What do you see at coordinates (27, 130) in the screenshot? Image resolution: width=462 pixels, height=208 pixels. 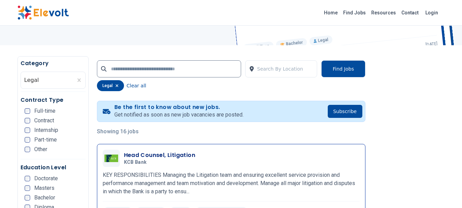 I see `input: Internship` at bounding box center [27, 130].